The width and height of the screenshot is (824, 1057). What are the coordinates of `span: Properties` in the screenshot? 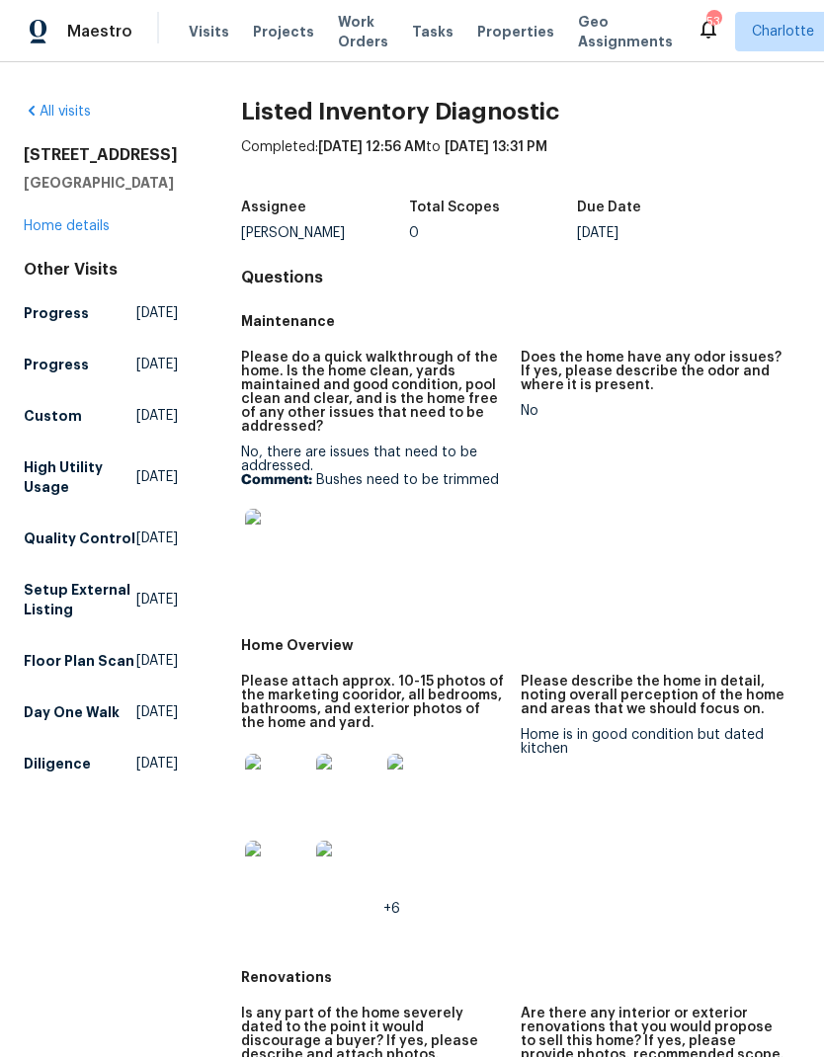 It's located at (516, 32).